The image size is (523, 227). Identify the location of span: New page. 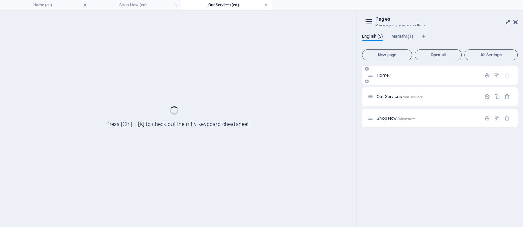
(387, 55).